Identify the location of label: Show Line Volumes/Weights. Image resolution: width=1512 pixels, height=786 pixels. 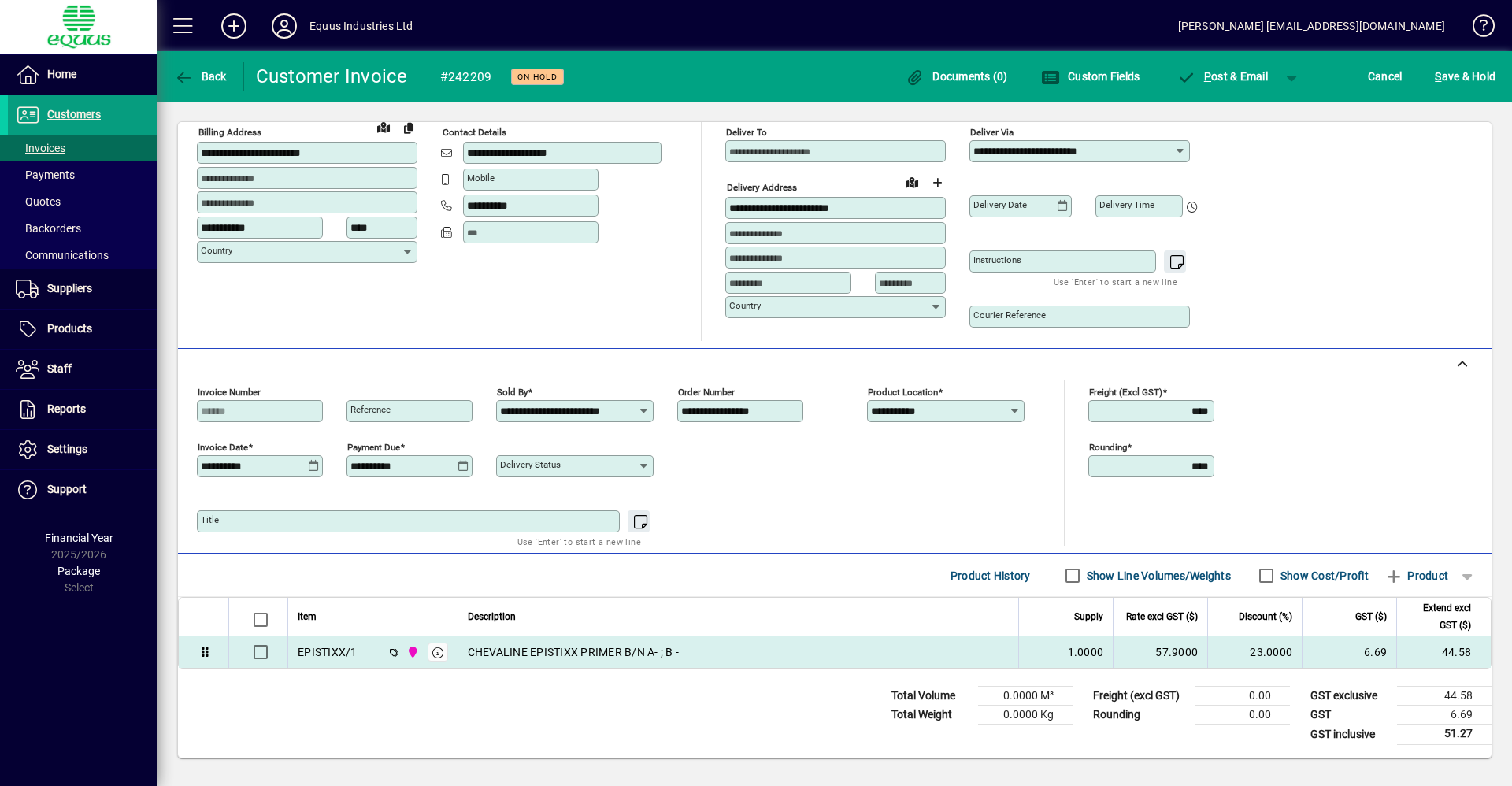
(1157, 575).